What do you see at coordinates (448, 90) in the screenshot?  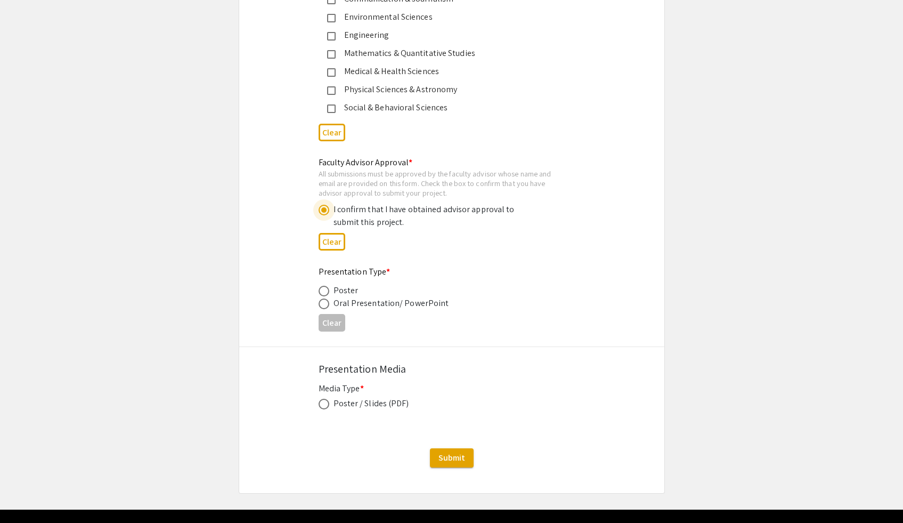 I see `div: Physical Sciences & Astronomy` at bounding box center [448, 90].